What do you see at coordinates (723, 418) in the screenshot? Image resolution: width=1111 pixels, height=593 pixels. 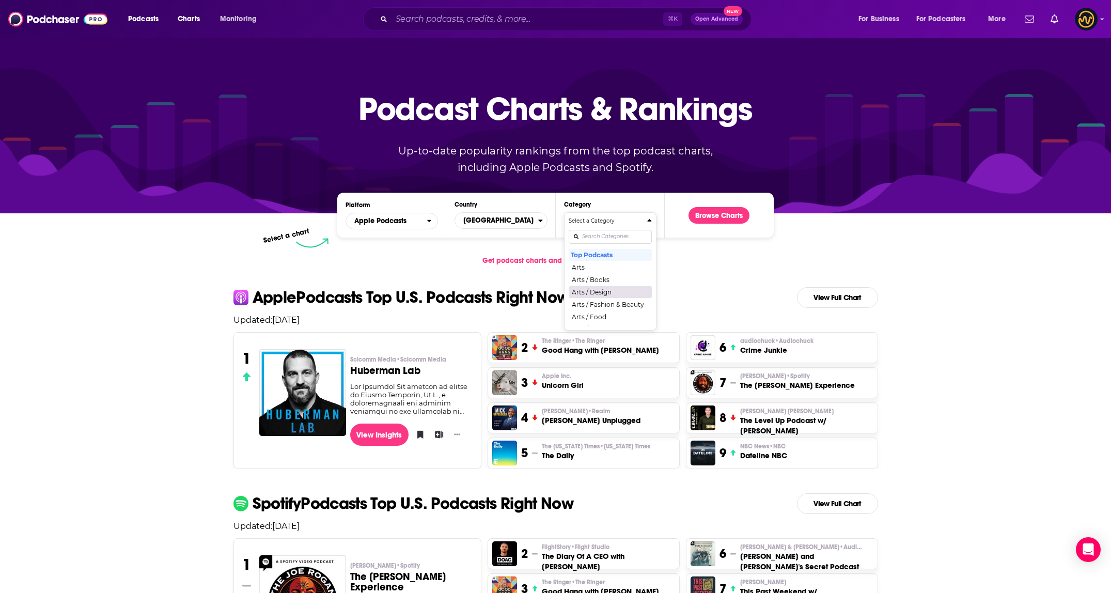 I see `h3: 8` at bounding box center [723, 418].